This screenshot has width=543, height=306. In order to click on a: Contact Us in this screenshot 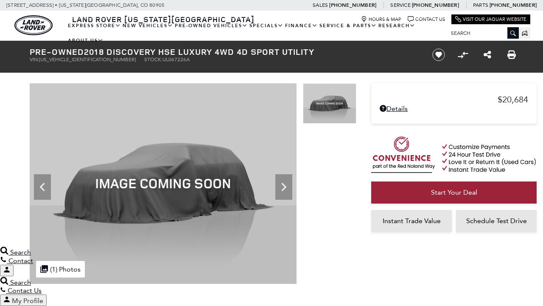, I will do `click(427, 19)`.